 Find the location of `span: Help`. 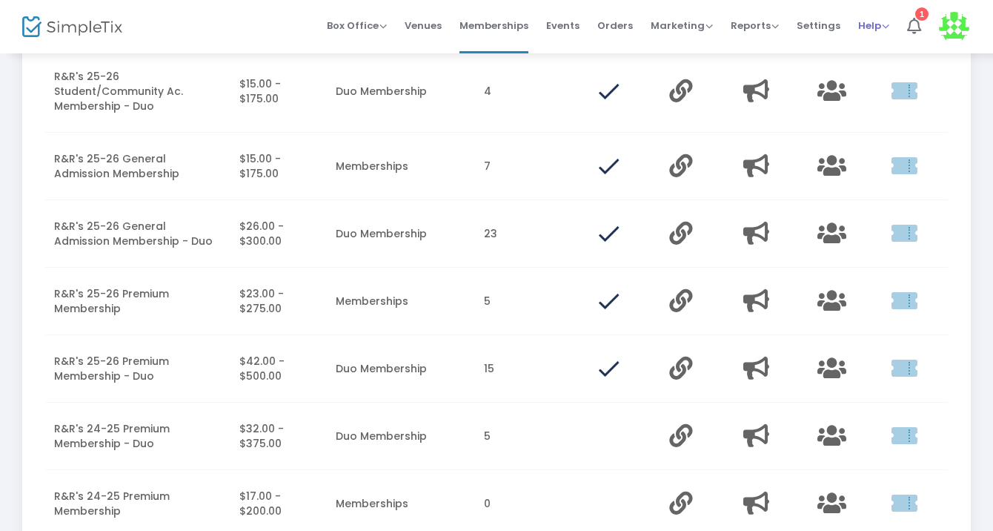

span: Help is located at coordinates (874, 25).